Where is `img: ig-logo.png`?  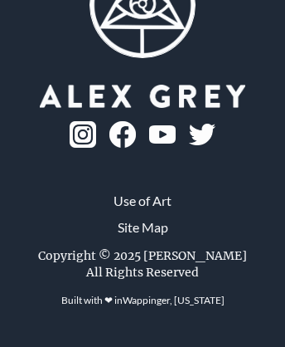
img: ig-logo.png is located at coordinates (83, 134).